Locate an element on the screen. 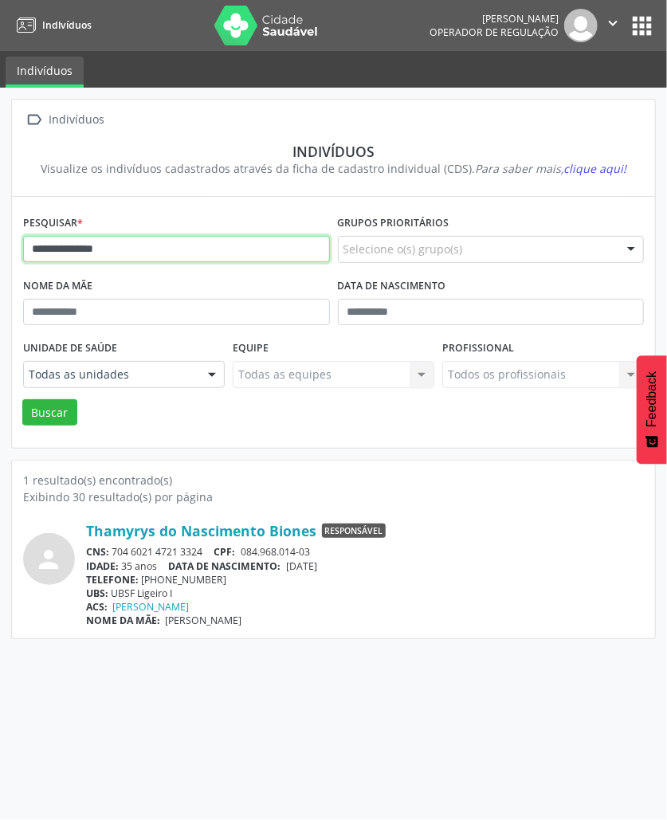  span: Selecione o(s) grupo(s) is located at coordinates (403, 249).